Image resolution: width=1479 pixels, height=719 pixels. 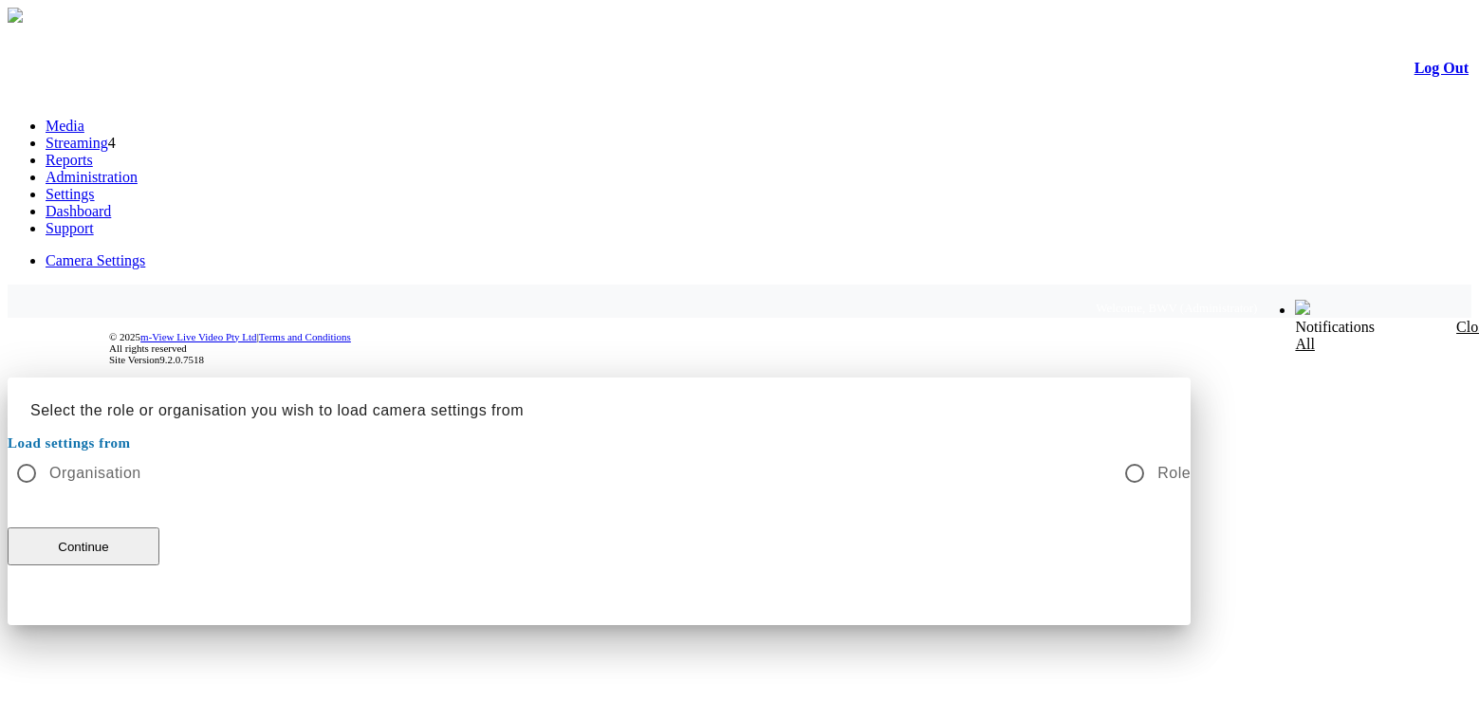 I want to click on a: Log Out, so click(x=1442, y=67).